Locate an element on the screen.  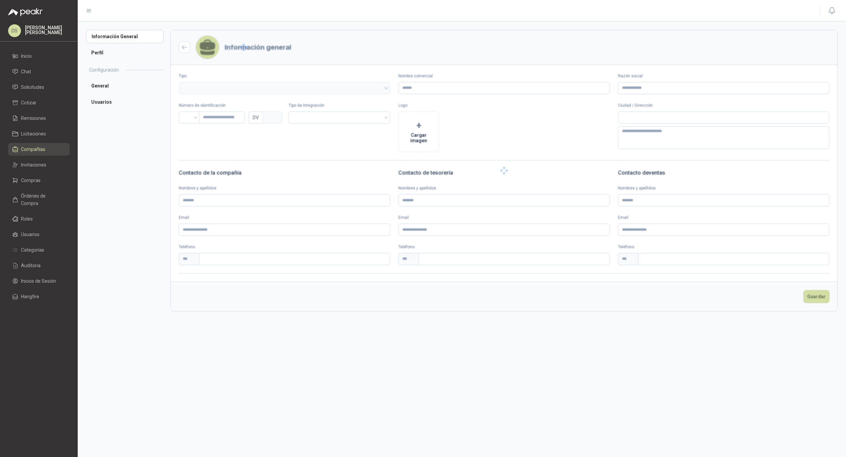
h2: Configuración is located at coordinates (104, 70).